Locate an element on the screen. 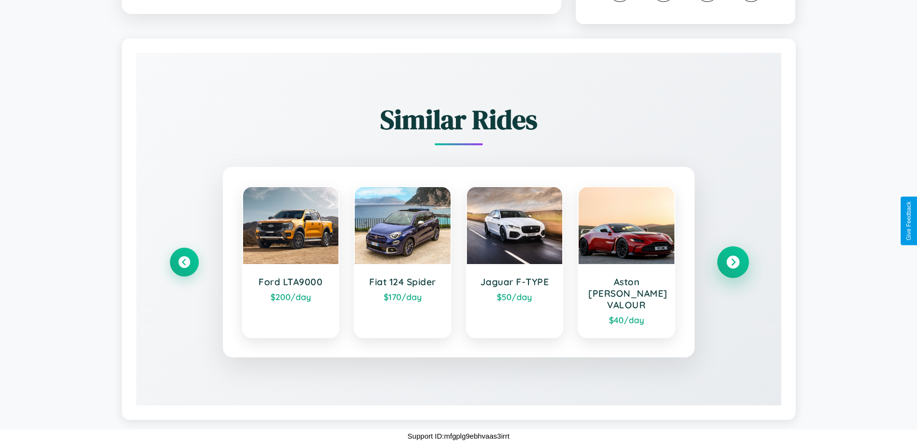  div: Give Feedback is located at coordinates (909, 221).